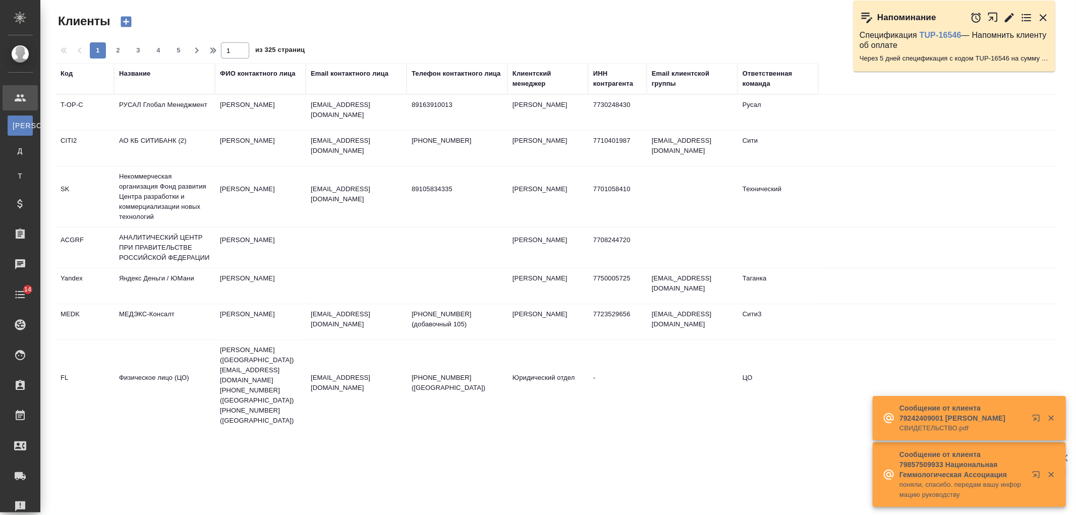 This screenshot has width=1076, height=515. Describe the element at coordinates (548, 79) in the screenshot. I see `div: Клиентский менеджер` at that location.